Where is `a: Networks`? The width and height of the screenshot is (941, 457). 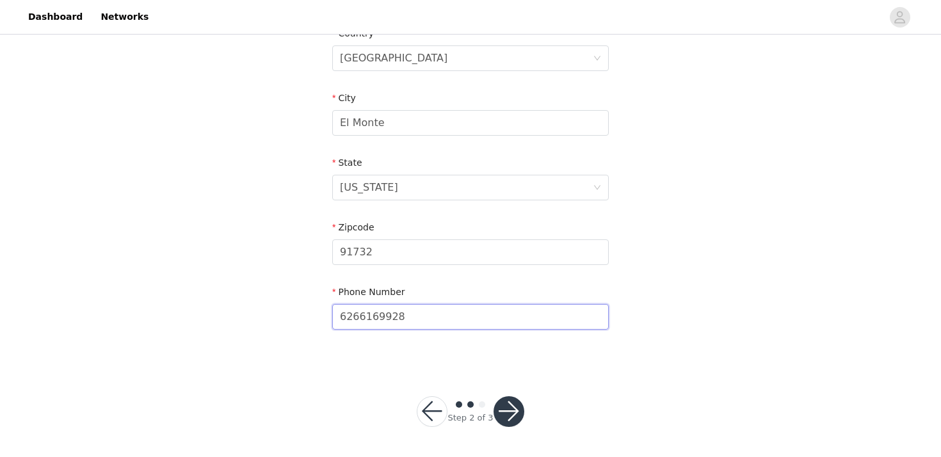
a: Networks is located at coordinates (124, 17).